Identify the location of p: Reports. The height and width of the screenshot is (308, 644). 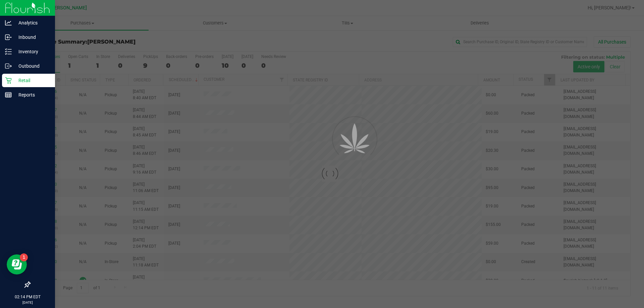
(32, 95).